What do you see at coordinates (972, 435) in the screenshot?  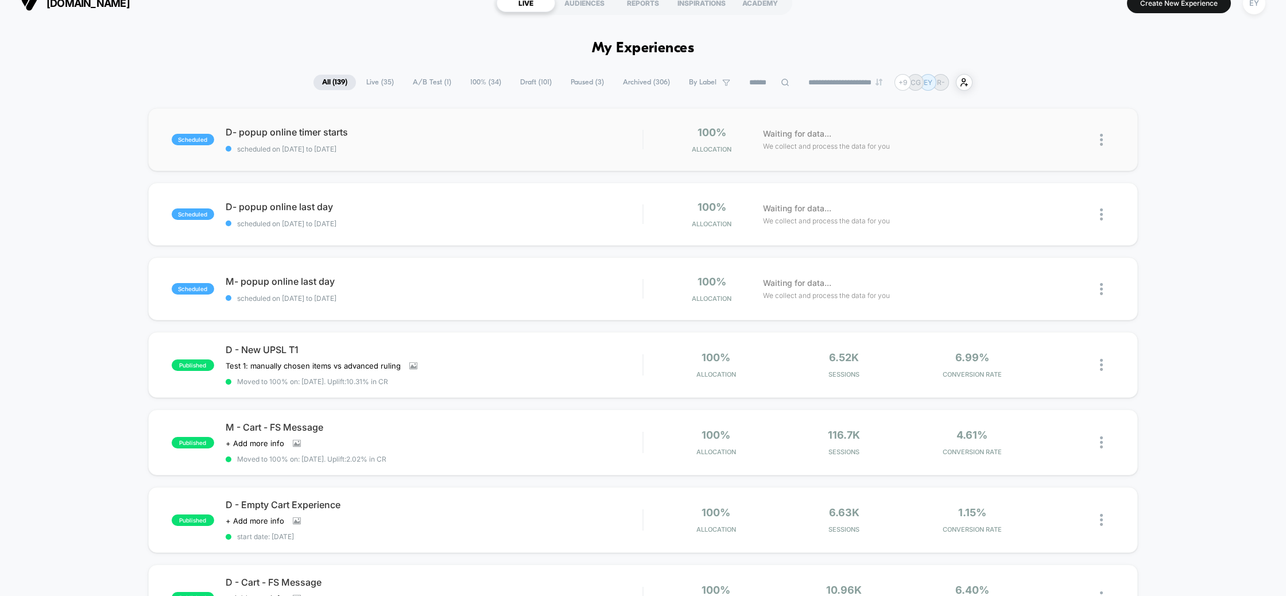 I see `span: 4.61%` at bounding box center [972, 435].